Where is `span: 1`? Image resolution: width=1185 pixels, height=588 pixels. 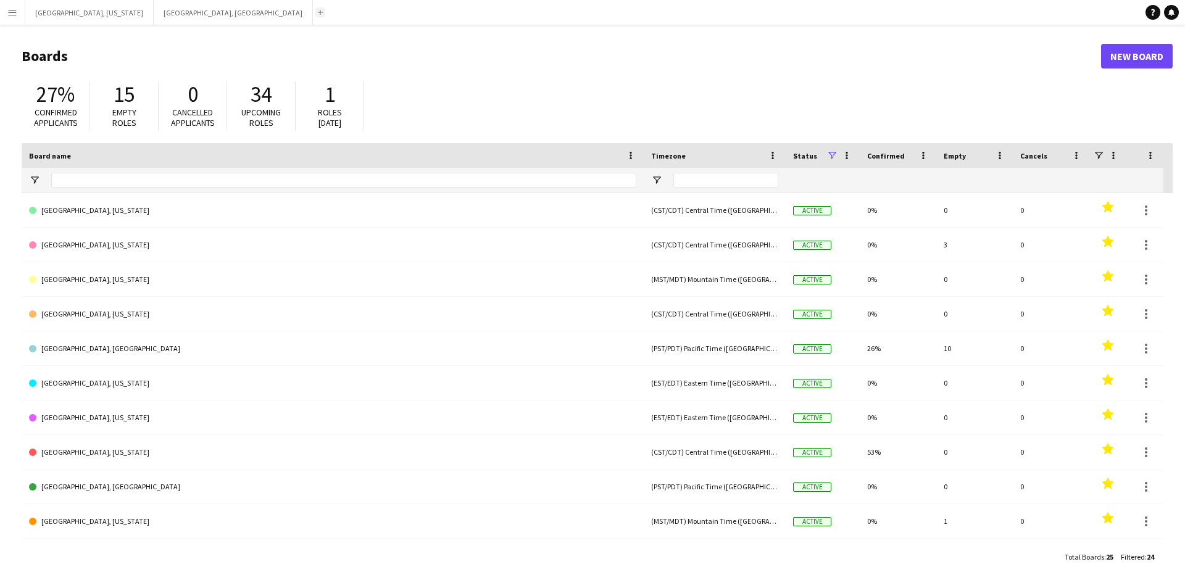
span: 1 is located at coordinates (329, 94).